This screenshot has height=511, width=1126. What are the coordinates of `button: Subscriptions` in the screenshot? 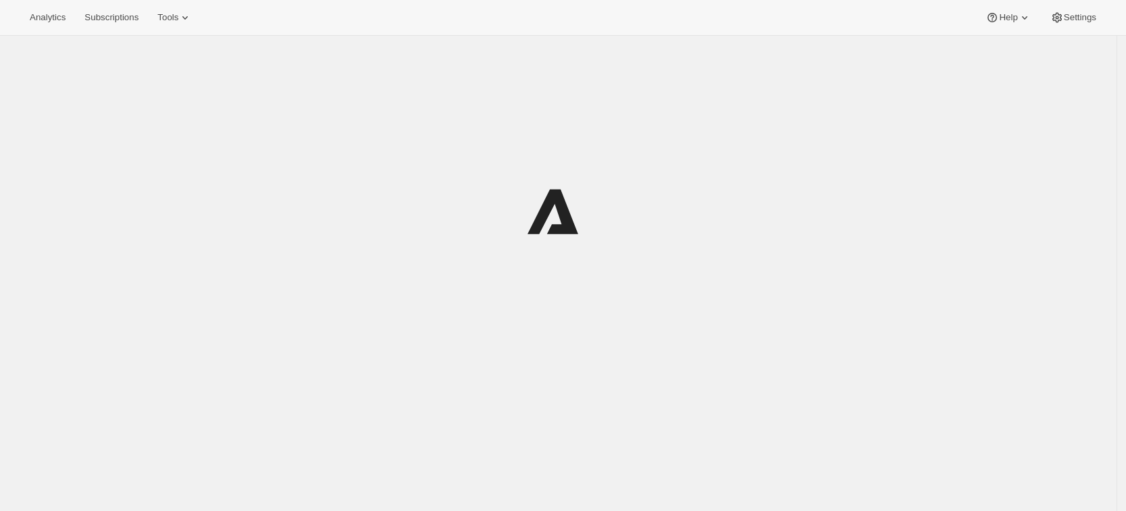 It's located at (111, 18).